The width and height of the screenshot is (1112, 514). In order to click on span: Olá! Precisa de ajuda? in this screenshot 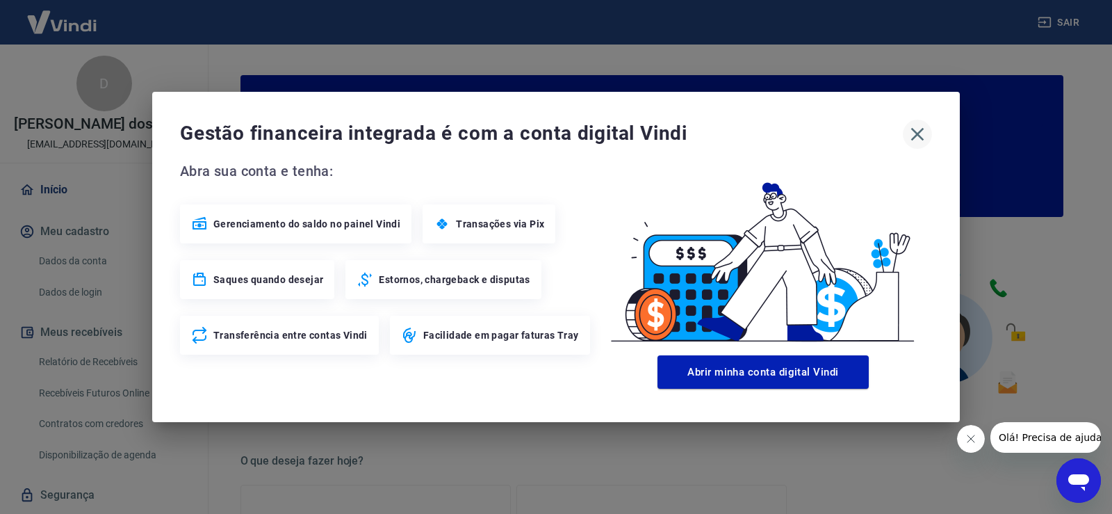, I will do `click(63, 15)`.